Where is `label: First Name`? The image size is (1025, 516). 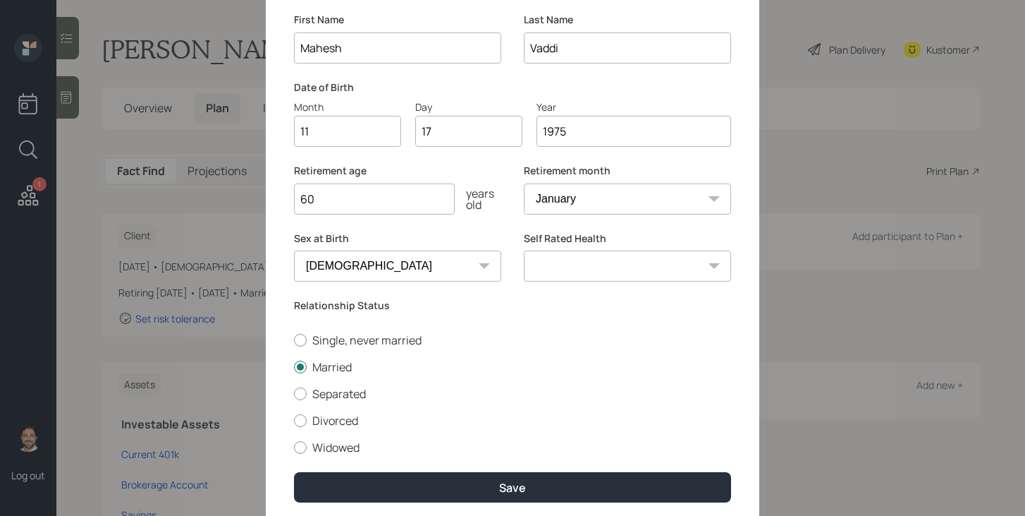 label: First Name is located at coordinates (398, 20).